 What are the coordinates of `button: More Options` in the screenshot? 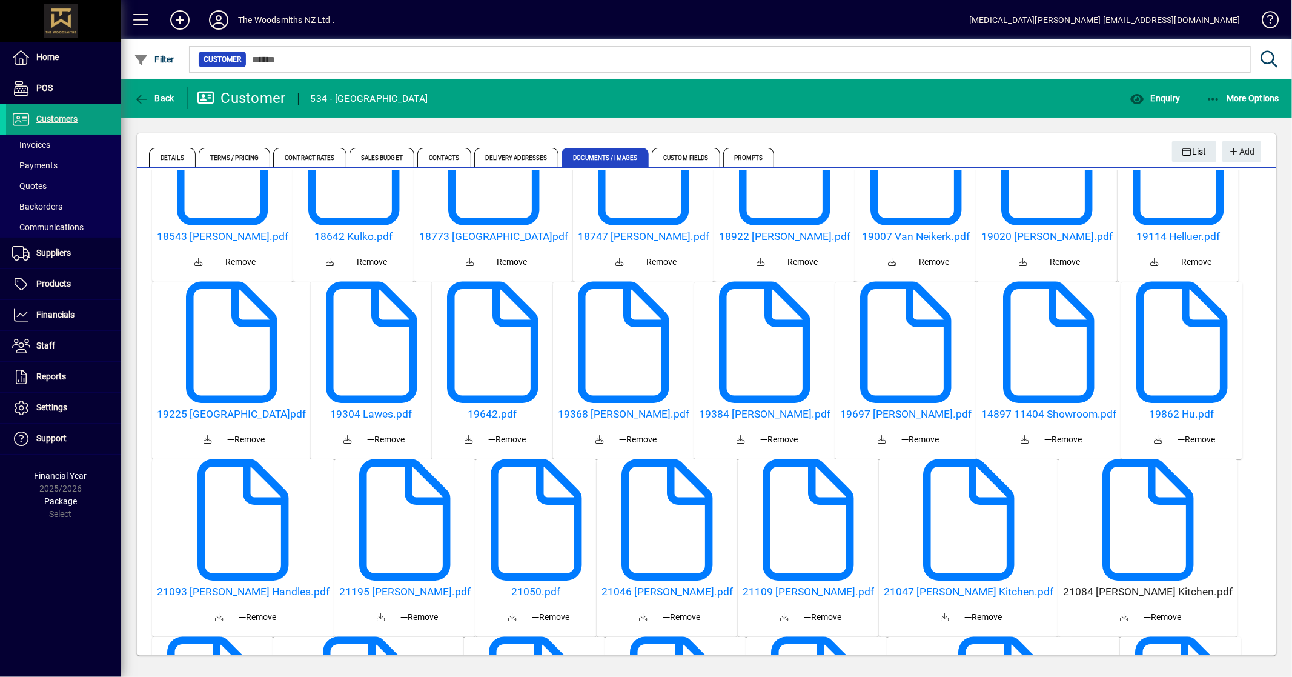 It's located at (1243, 98).